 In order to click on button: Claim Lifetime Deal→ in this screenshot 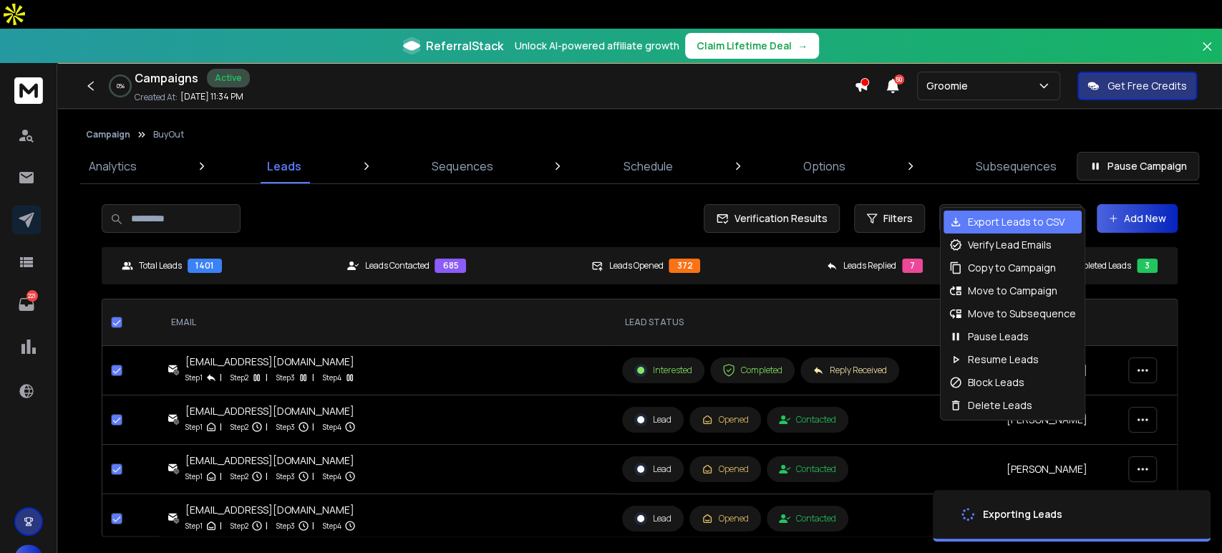, I will do `click(752, 46)`.